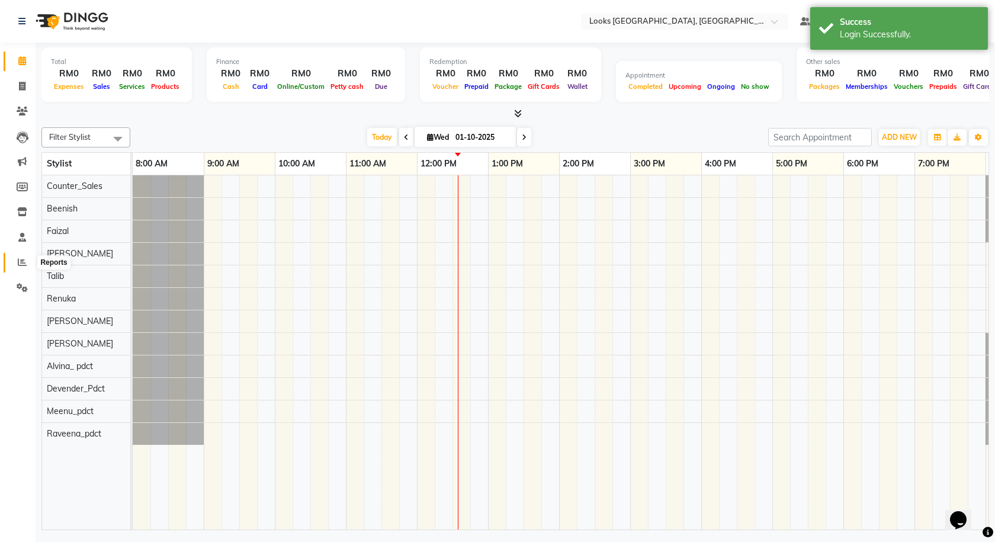  What do you see at coordinates (347, 86) in the screenshot?
I see `span: Petty cash` at bounding box center [347, 86].